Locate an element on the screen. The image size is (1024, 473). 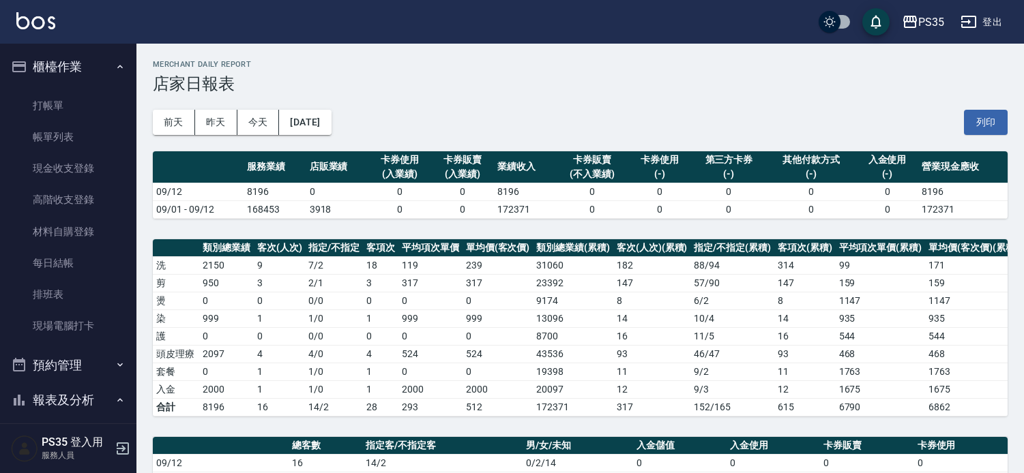
td: 14/2 is located at coordinates (442, 463).